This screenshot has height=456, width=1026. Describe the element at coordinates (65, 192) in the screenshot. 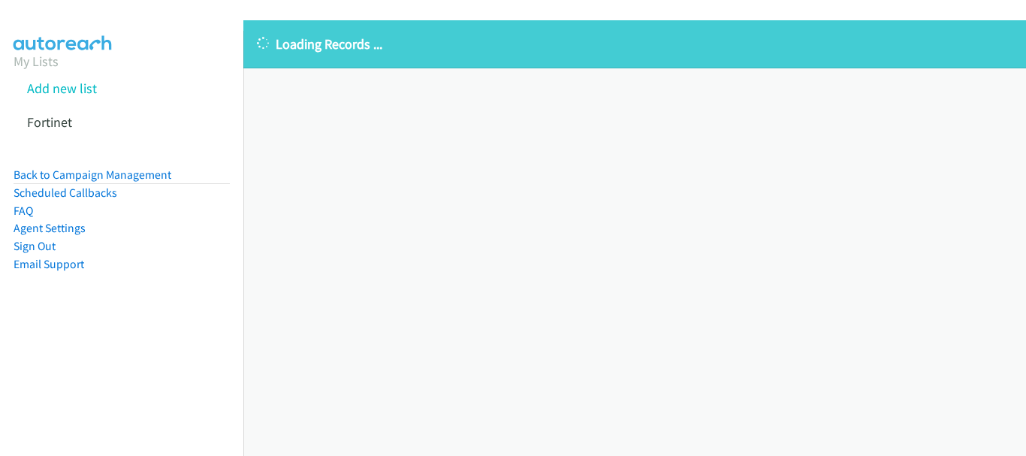

I see `a: Scheduled Callbacks` at that location.